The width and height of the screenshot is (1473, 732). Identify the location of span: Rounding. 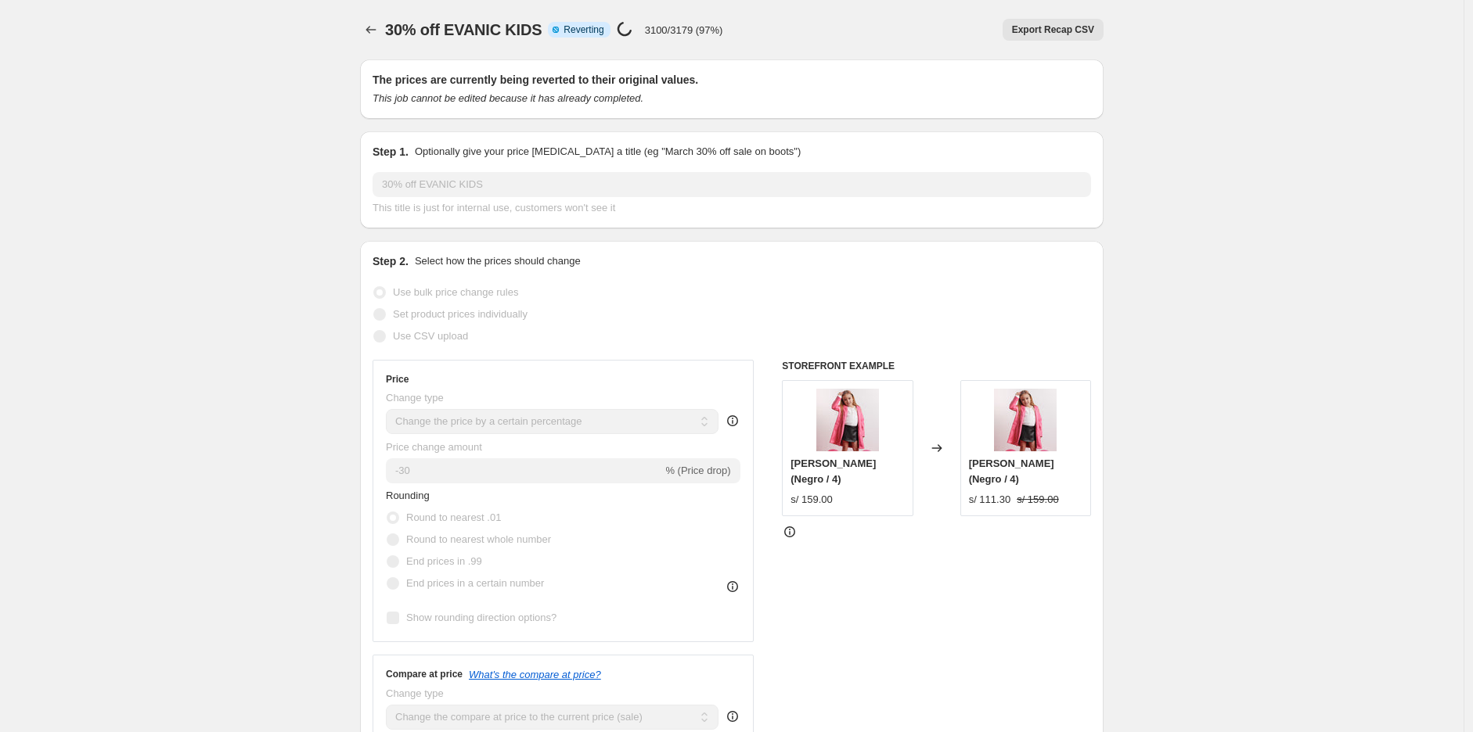
(408, 495).